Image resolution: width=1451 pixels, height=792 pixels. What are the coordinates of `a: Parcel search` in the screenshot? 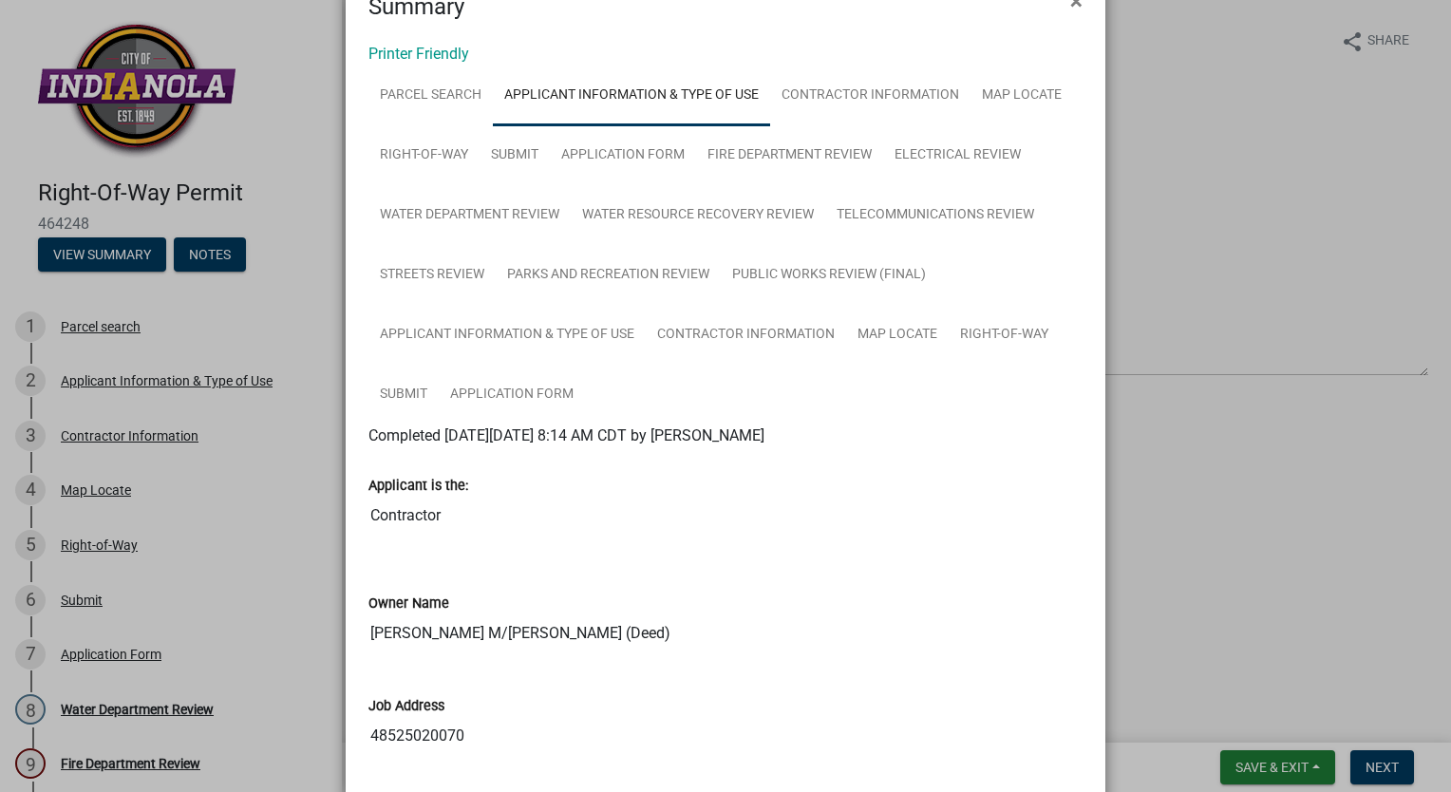 It's located at (430, 96).